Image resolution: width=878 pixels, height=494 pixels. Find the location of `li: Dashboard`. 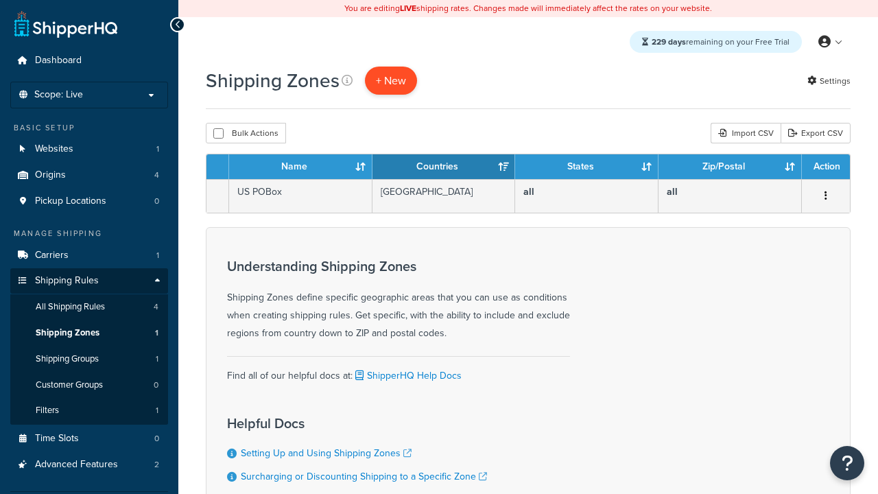

li: Dashboard is located at coordinates (89, 60).